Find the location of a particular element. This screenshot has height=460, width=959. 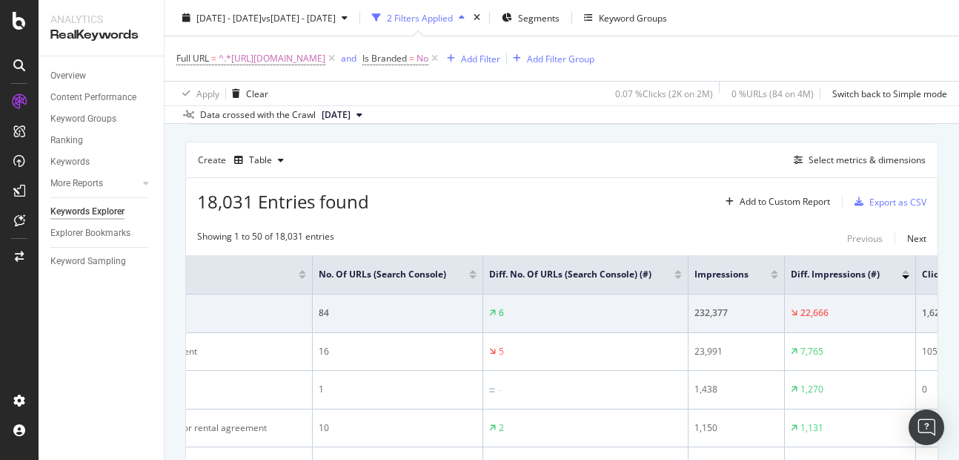

button: 2 Filters Applied is located at coordinates (418, 18).